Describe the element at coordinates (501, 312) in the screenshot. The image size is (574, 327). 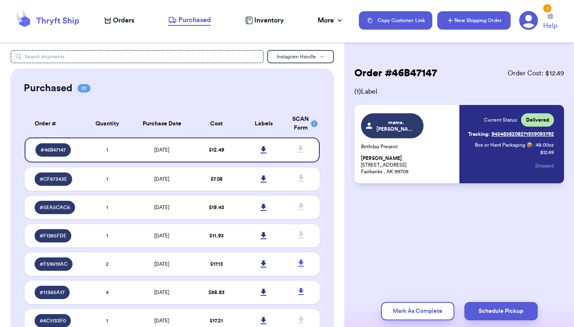
I see `button: Schedule Pickup` at that location.